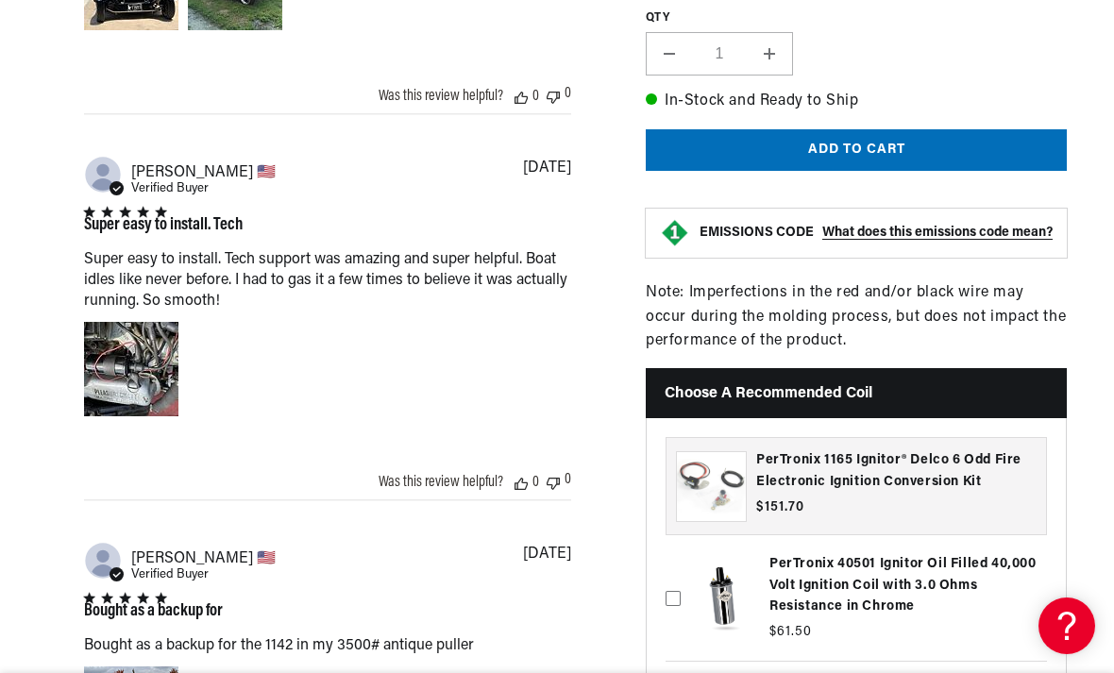 Image resolution: width=1114 pixels, height=673 pixels. Describe the element at coordinates (856, 18) in the screenshot. I see `label: QTY` at that location.